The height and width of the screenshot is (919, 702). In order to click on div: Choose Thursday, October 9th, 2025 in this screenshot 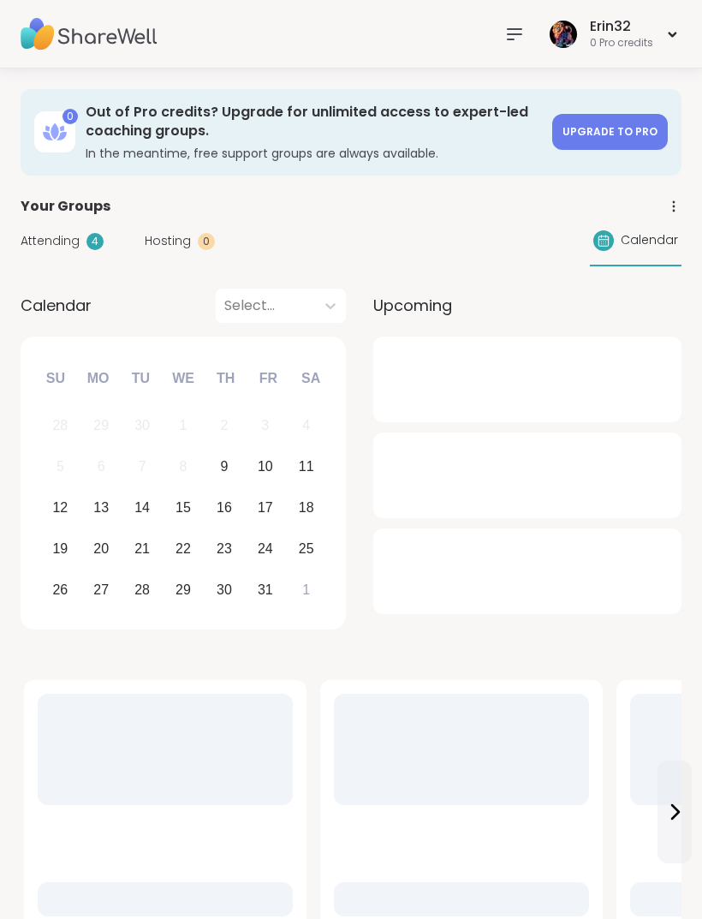, I will do `click(224, 466)`.